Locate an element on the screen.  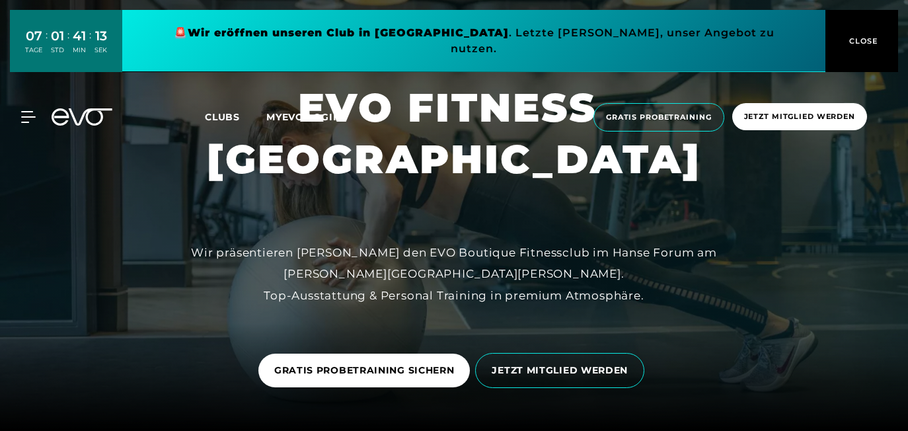
span: en is located at coordinates (375, 117).